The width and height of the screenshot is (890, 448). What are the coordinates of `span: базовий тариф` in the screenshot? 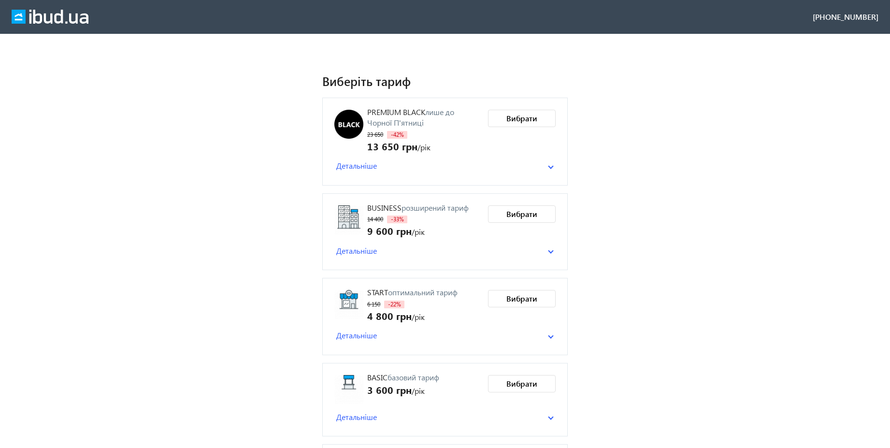 It's located at (413, 377).